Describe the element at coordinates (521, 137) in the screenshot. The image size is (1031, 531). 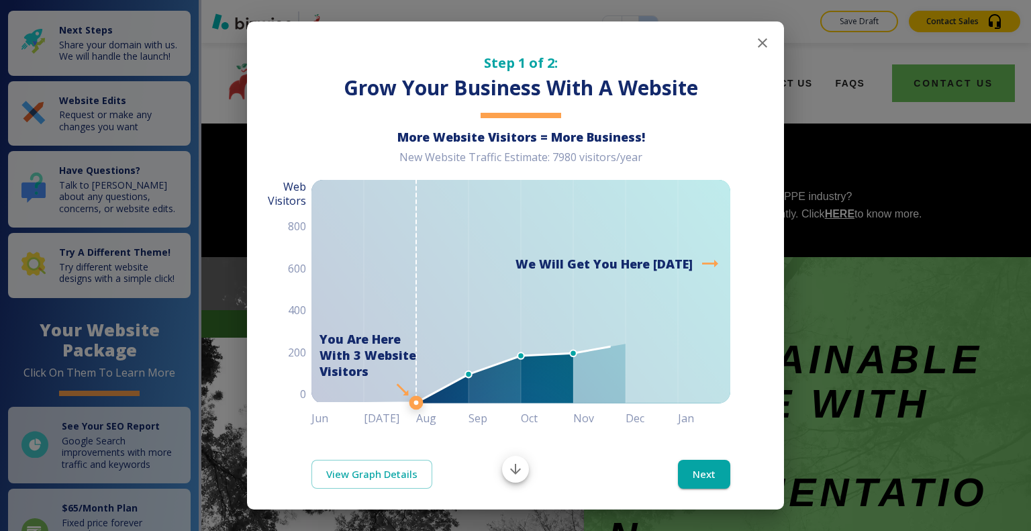
I see `h6: More Website Visitors = More Business!` at that location.